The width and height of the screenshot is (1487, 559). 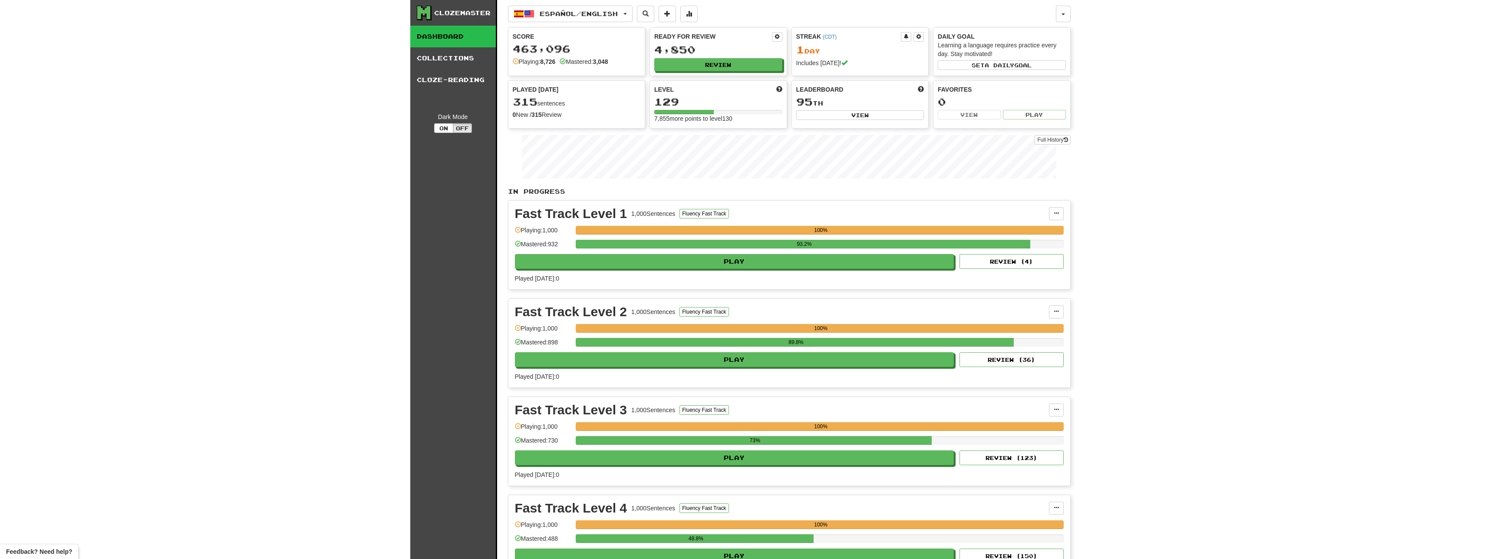 I want to click on div: 48.8%, so click(x=696, y=538).